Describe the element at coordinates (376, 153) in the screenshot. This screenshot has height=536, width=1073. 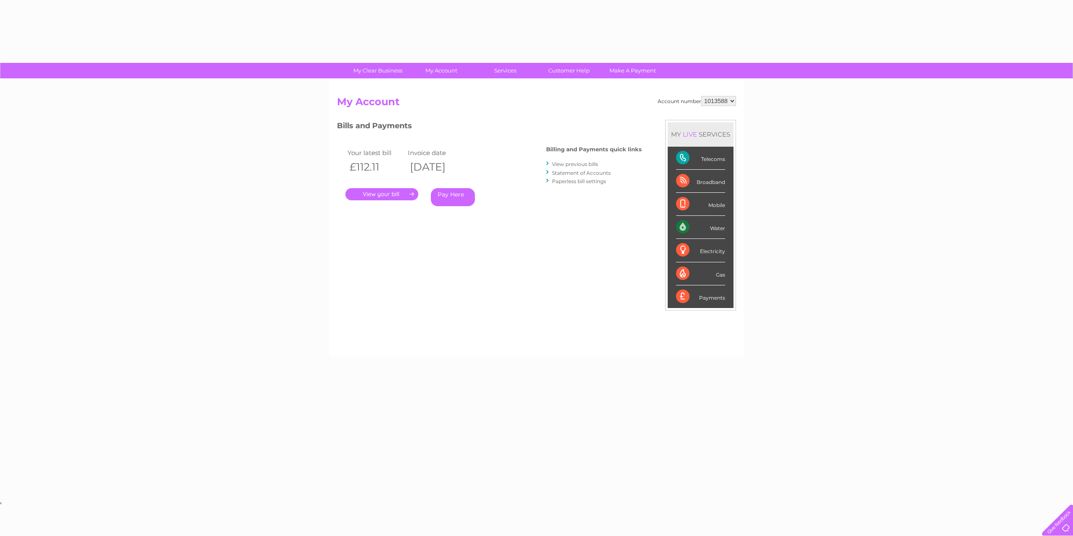
I see `td: Your latest bill` at that location.